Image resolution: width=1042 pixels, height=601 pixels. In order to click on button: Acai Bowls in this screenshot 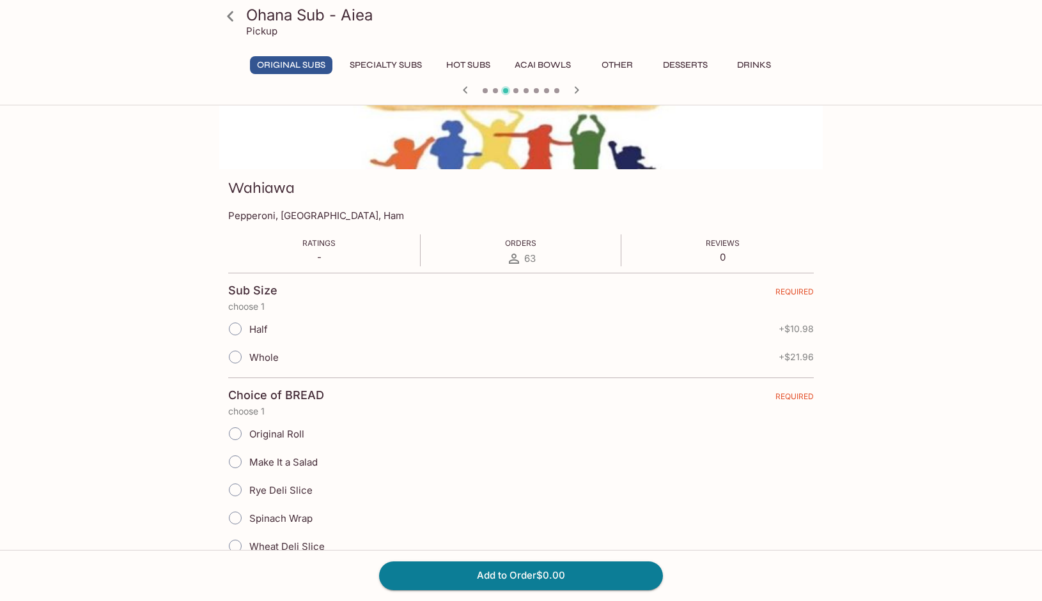, I will do `click(543, 65)`.